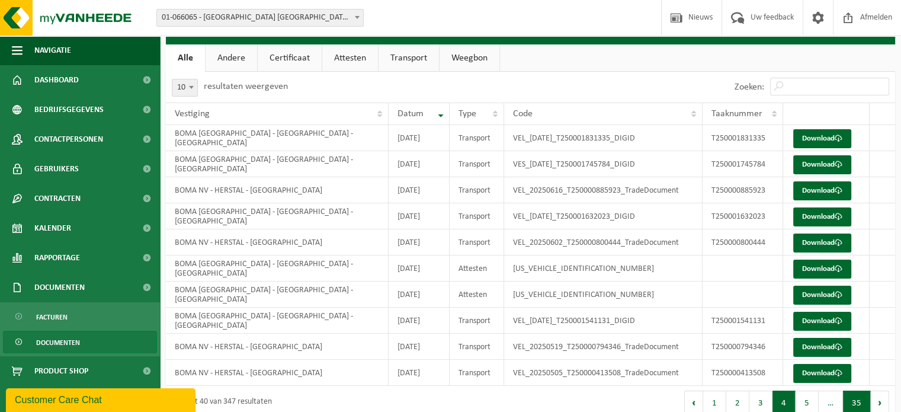 This screenshot has width=901, height=412. What do you see at coordinates (749, 87) in the screenshot?
I see `label: Zoeken:` at bounding box center [749, 87].